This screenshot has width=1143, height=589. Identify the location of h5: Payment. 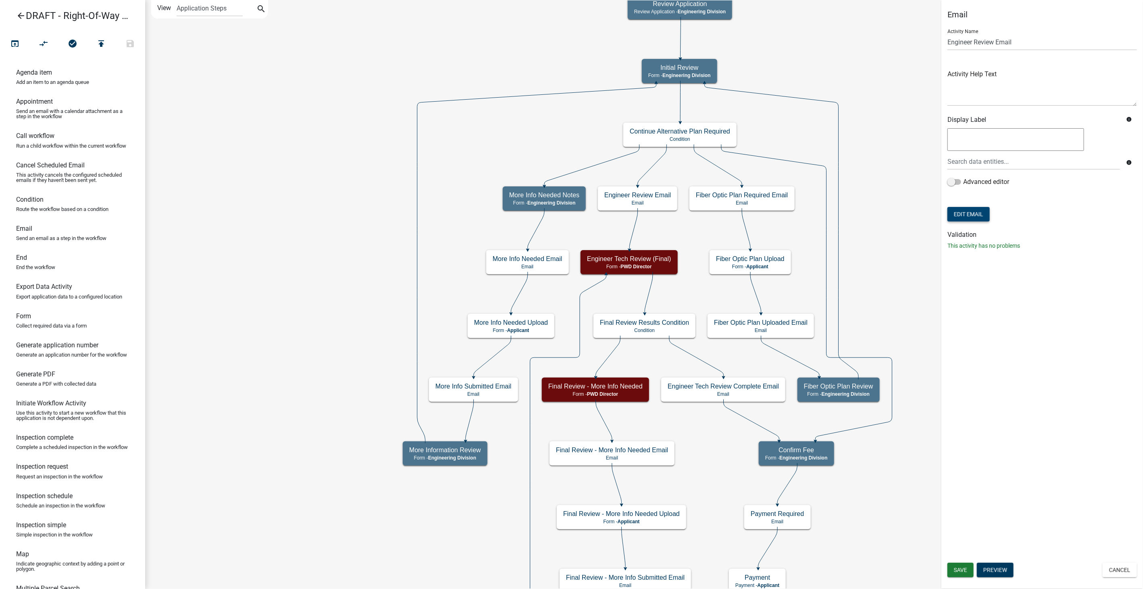
(757, 577).